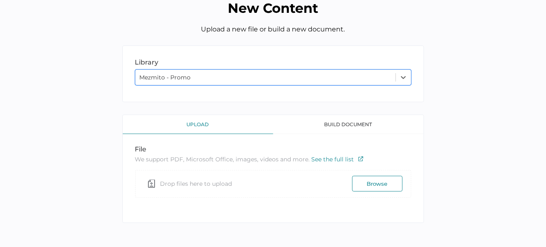 This screenshot has height=247, width=546. Describe the element at coordinates (273, 149) in the screenshot. I see `div: file` at that location.